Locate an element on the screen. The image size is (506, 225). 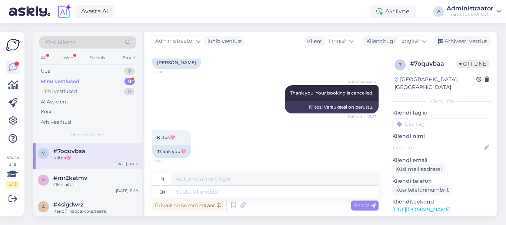
div: juhib vestlust is located at coordinates (223, 41).